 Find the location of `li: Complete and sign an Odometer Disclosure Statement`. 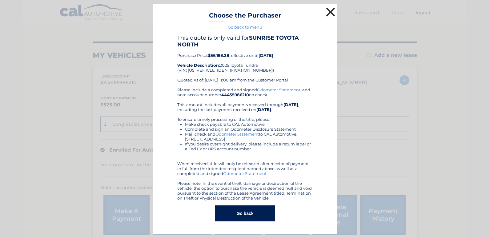

li: Complete and sign an Odometer Disclosure Statement is located at coordinates (248, 129).